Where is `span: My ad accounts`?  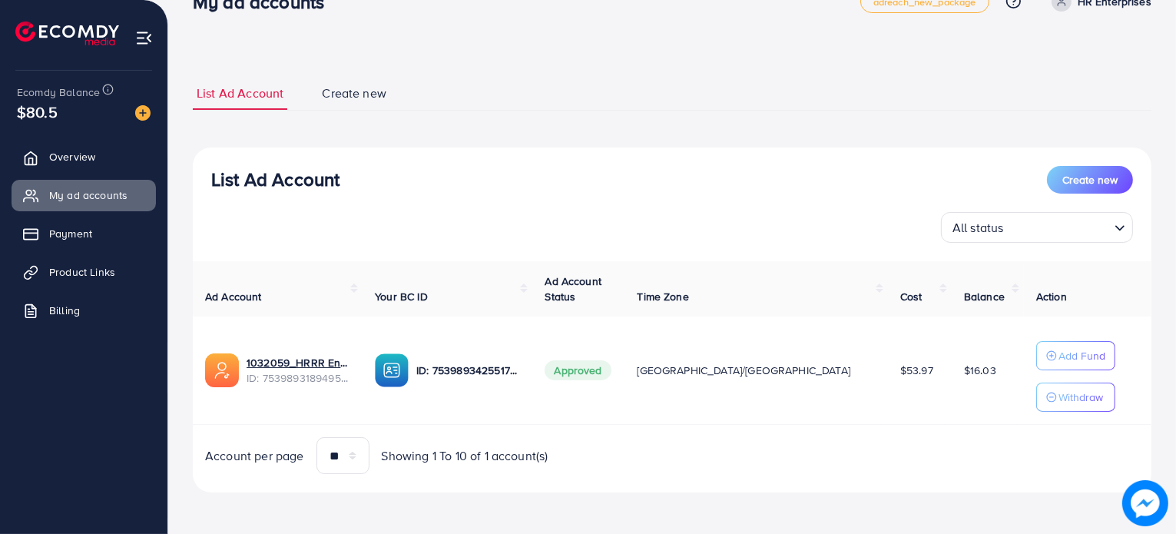
span: My ad accounts is located at coordinates (88, 195).